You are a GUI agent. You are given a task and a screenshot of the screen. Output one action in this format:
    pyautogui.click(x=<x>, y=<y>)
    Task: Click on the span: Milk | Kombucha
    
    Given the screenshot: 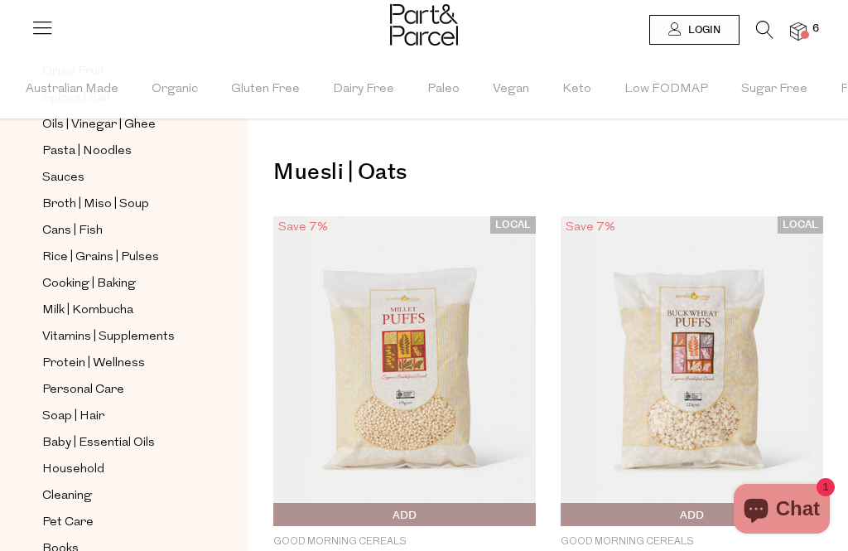 What is the action you would take?
    pyautogui.click(x=88, y=310)
    